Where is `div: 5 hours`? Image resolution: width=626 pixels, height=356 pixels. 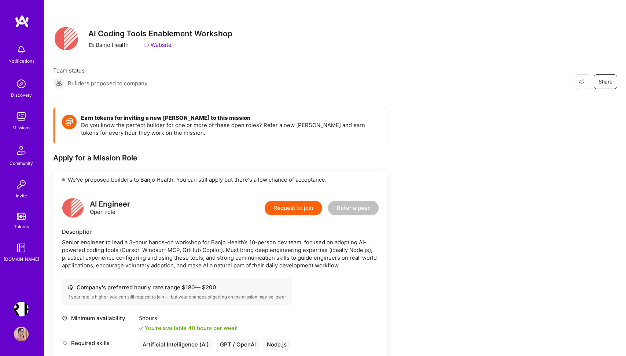 div: 5 hours is located at coordinates (188, 318).